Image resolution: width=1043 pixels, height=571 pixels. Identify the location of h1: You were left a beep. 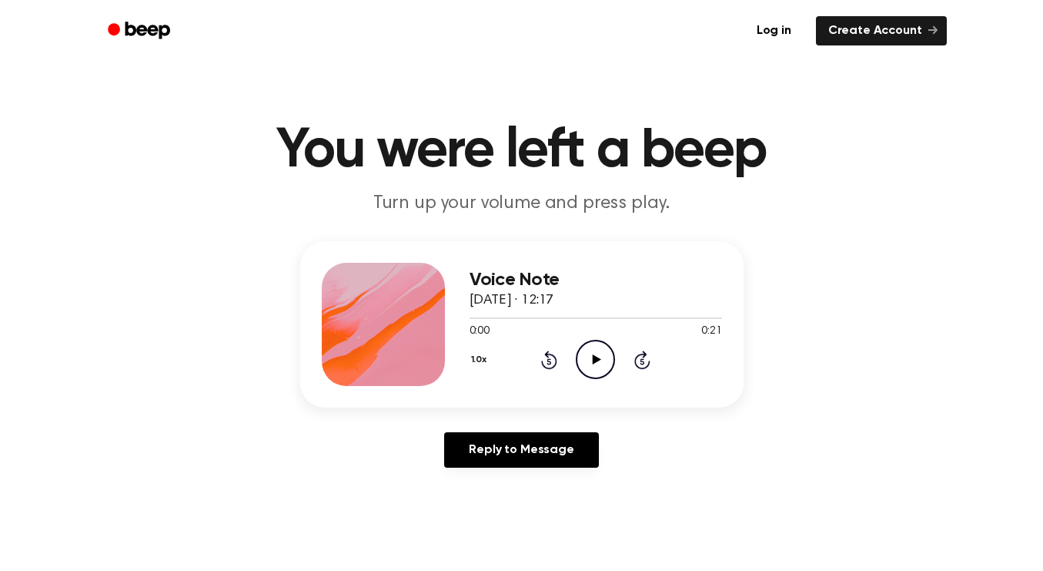
(522, 151).